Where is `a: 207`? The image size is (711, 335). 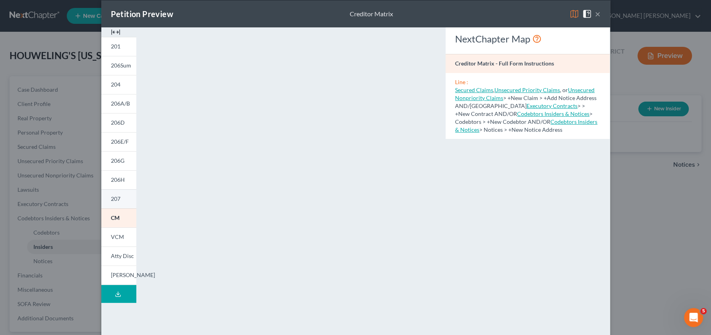 a: 207 is located at coordinates (119, 199).